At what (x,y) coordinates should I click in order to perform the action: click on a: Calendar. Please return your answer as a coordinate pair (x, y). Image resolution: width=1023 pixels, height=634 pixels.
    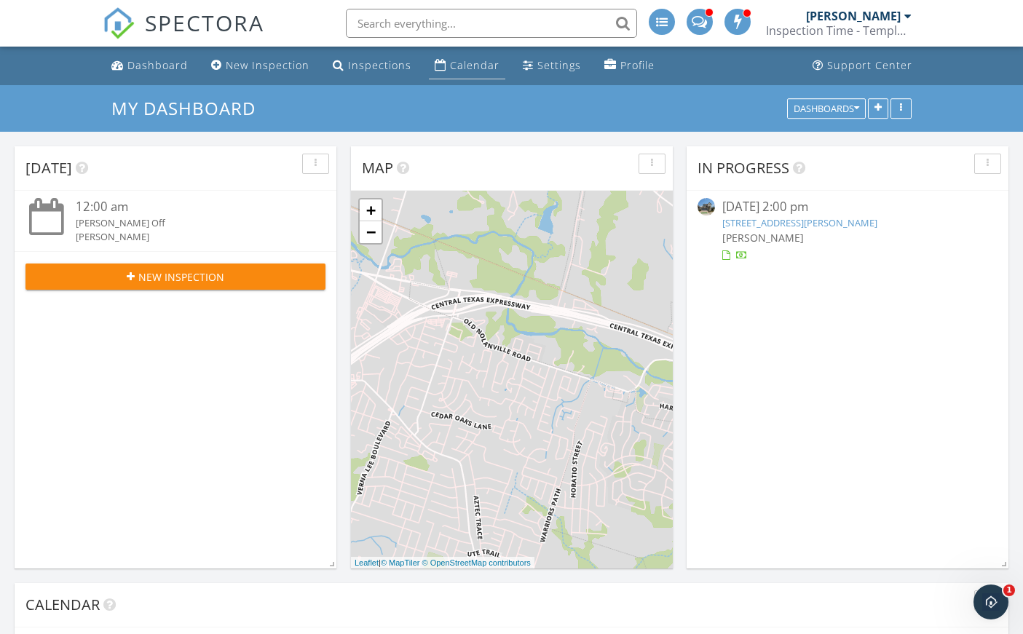
    Looking at the image, I should click on (467, 66).